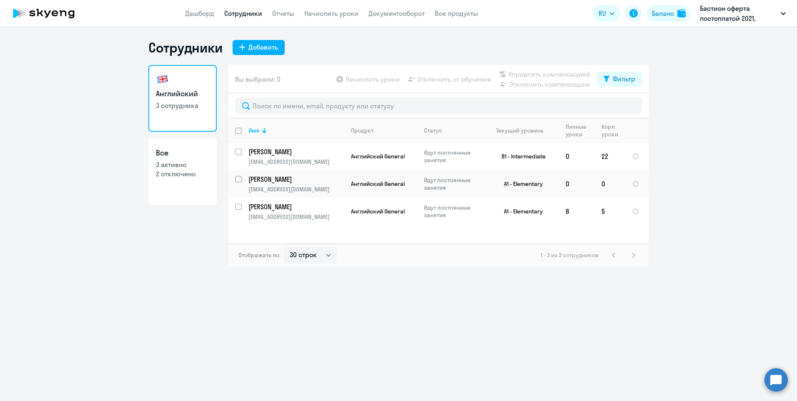 This screenshot has height=401, width=797. Describe the element at coordinates (662, 13) in the screenshot. I see `div: Баланс` at that location.